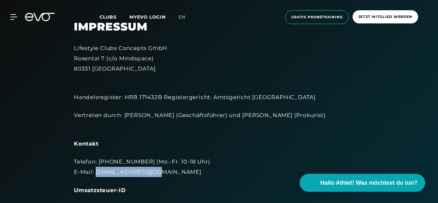  I want to click on a: MYEVO LOGIN, so click(147, 17).